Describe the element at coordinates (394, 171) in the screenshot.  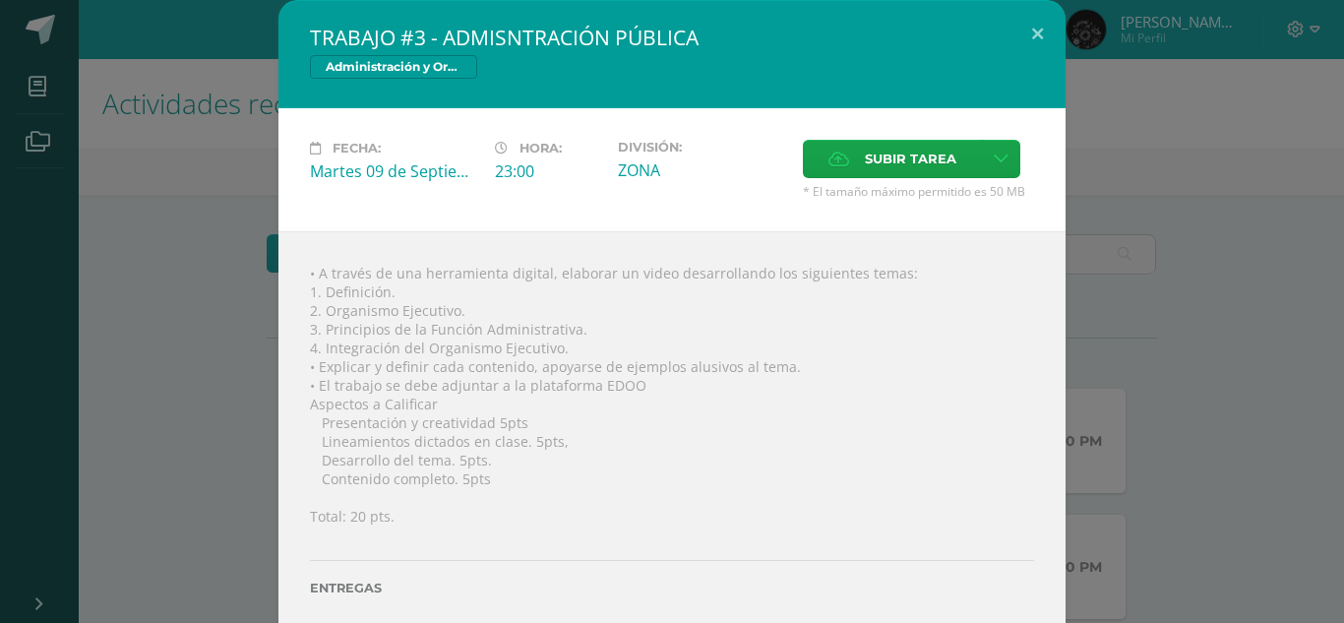
I see `div: Martes 09 de Septiembre` at that location.